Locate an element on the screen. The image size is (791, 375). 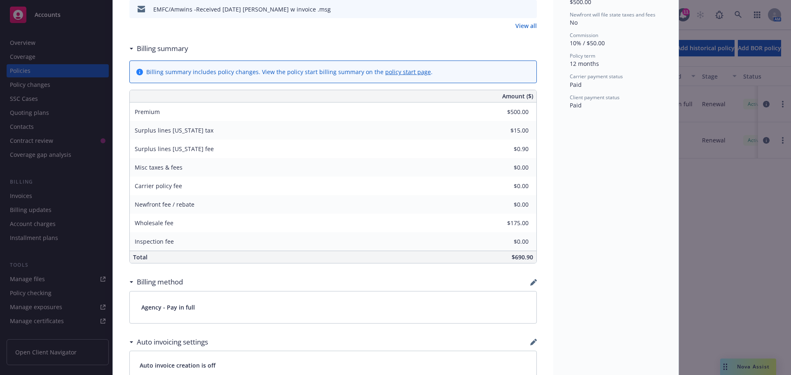
span: Commission is located at coordinates (584, 35).